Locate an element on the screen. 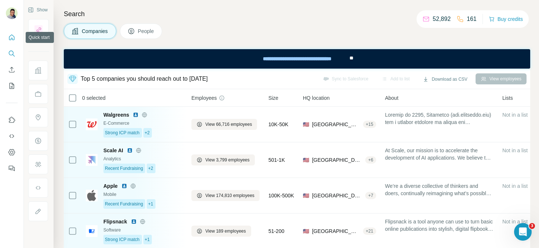 Image resolution: width=539 pixels, height=248 pixels. span: Scale AI is located at coordinates (113, 150).